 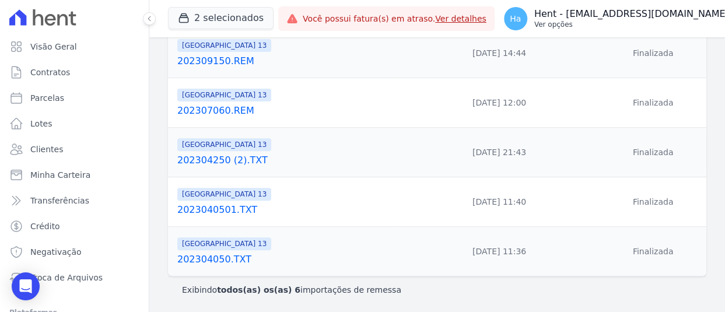 What do you see at coordinates (74, 278) in the screenshot?
I see `a: Troca de Arquivos` at bounding box center [74, 278].